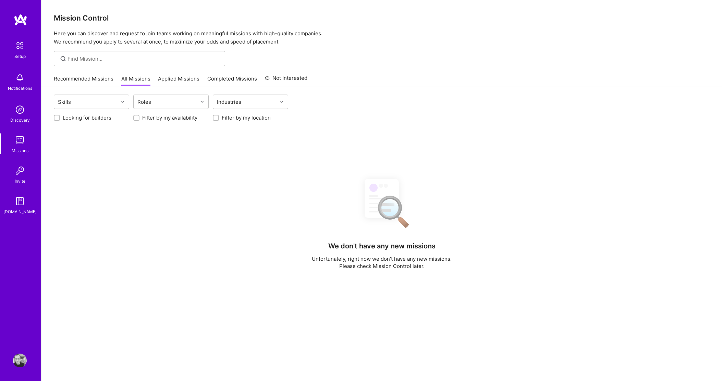  I want to click on div: Roles, so click(144, 102).